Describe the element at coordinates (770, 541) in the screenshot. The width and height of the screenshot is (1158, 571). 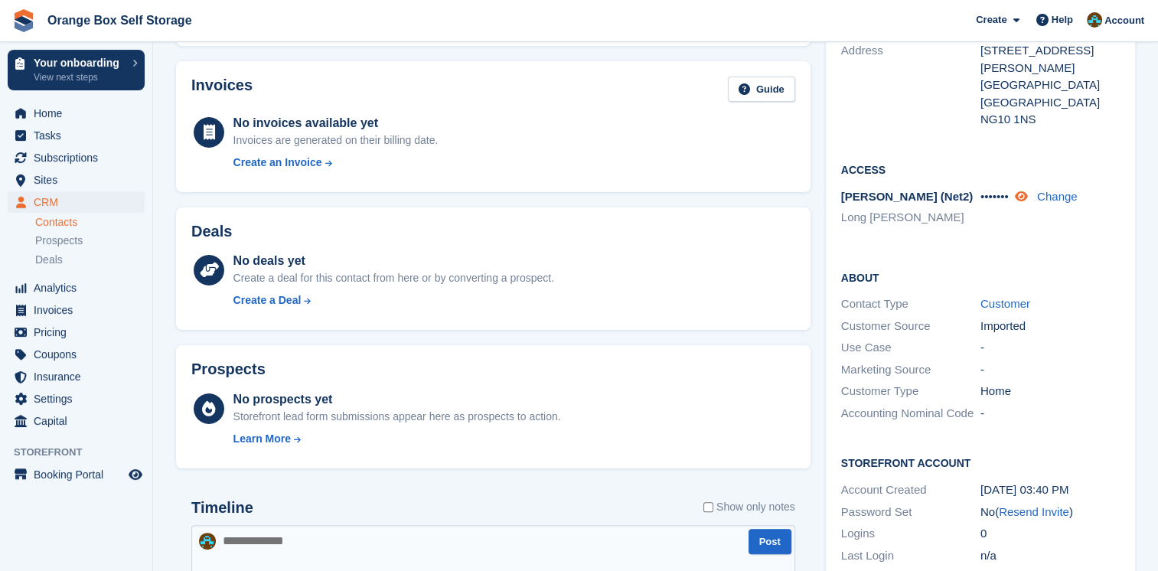
I see `button: Post` at that location.